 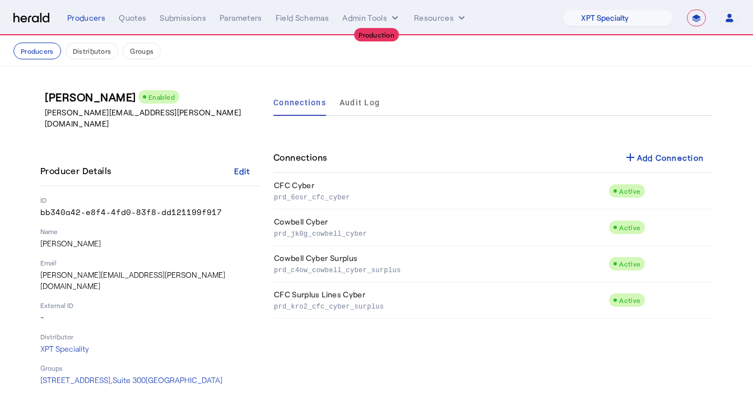 I want to click on div: Add Connection, so click(x=664, y=157).